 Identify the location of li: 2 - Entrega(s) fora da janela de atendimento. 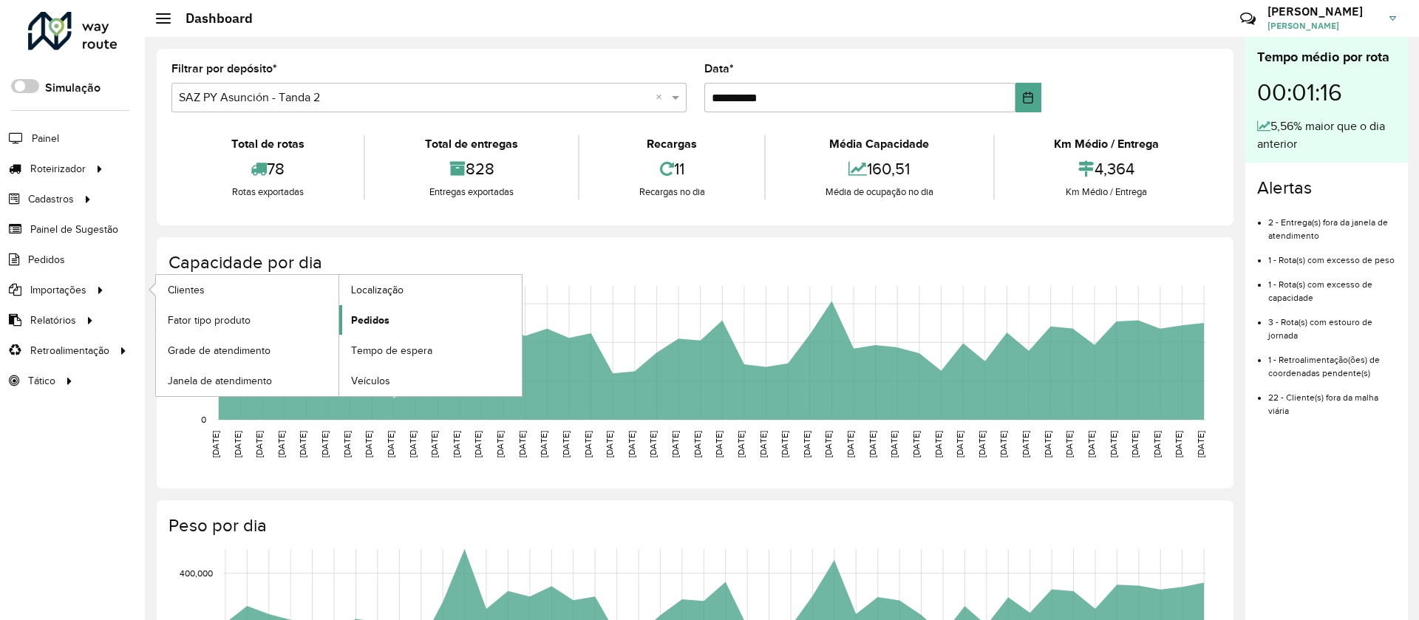
(1332, 223).